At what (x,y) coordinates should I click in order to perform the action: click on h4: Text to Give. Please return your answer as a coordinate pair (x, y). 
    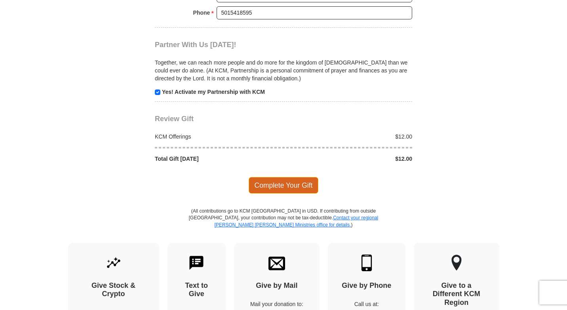
    Looking at the image, I should click on (197, 290).